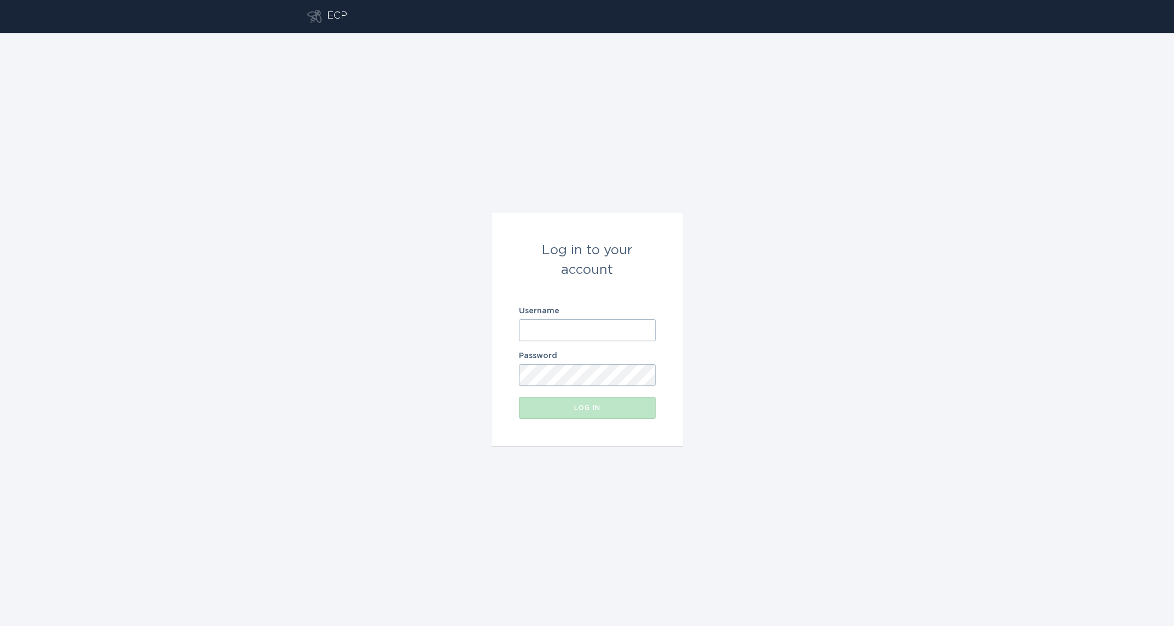 This screenshot has width=1174, height=626. I want to click on label: Username, so click(587, 311).